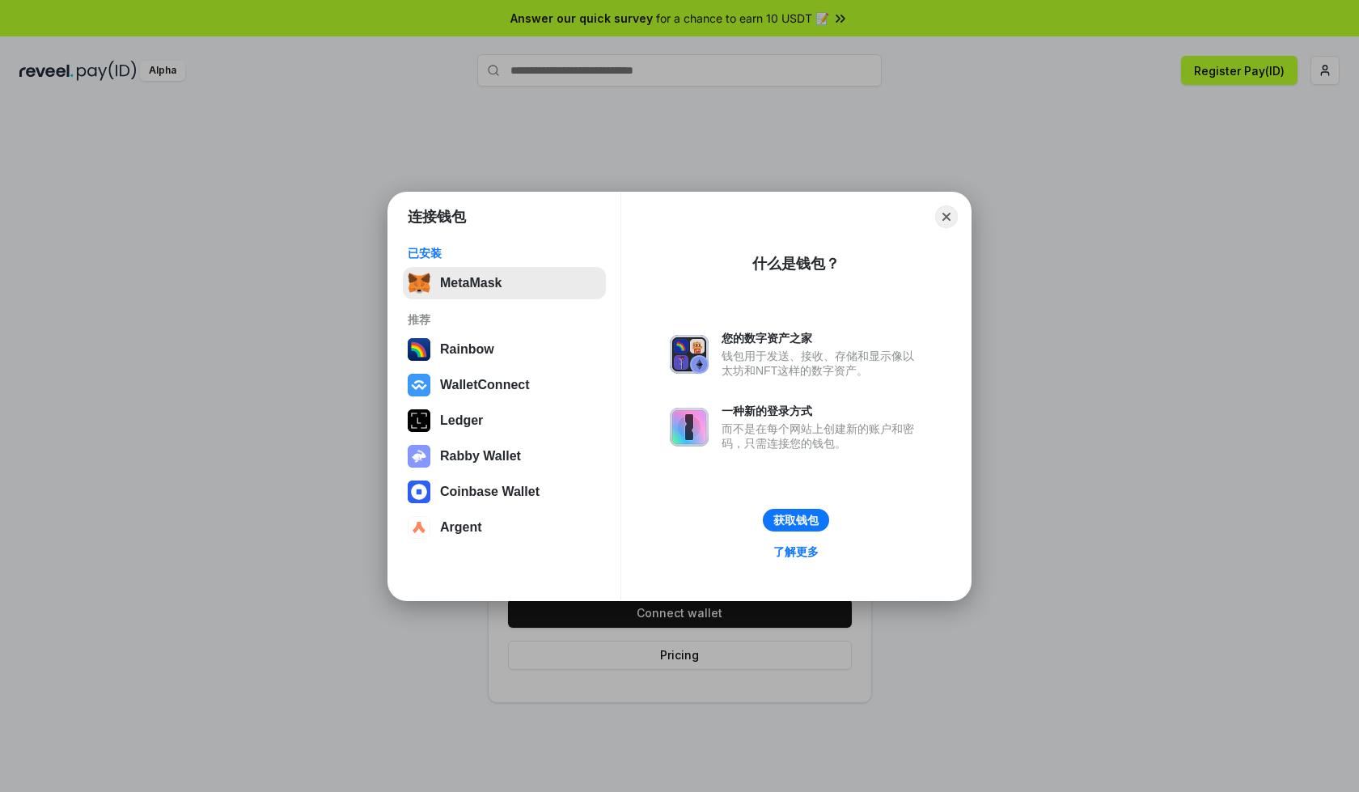 The image size is (1359, 792). Describe the element at coordinates (796, 552) in the screenshot. I see `a: 了解更多` at that location.